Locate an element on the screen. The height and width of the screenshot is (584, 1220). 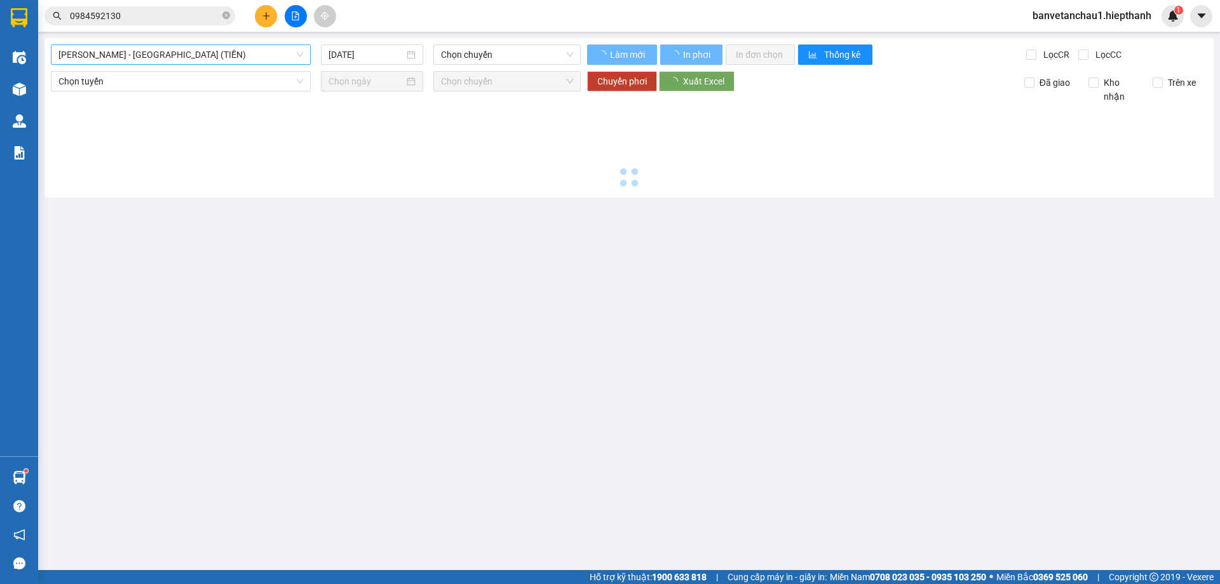
img: solution-icon is located at coordinates (19, 153).